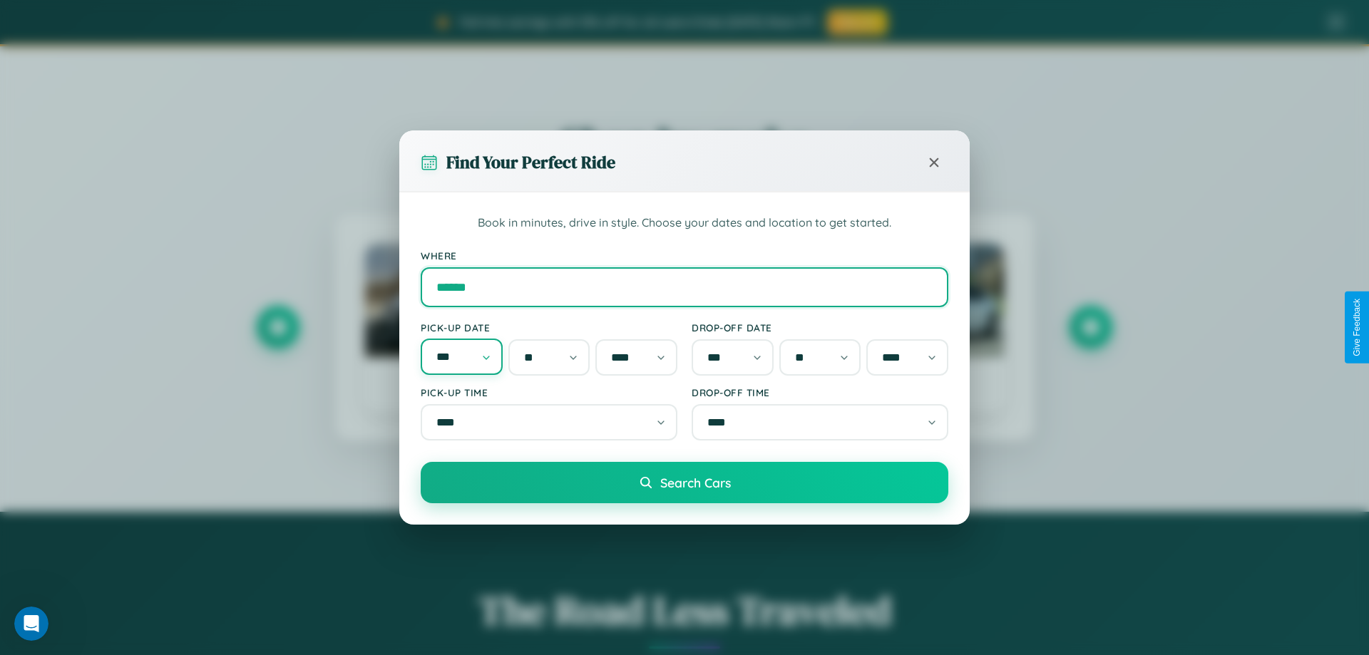  What do you see at coordinates (549, 392) in the screenshot?
I see `label: Pick-up Time` at bounding box center [549, 392].